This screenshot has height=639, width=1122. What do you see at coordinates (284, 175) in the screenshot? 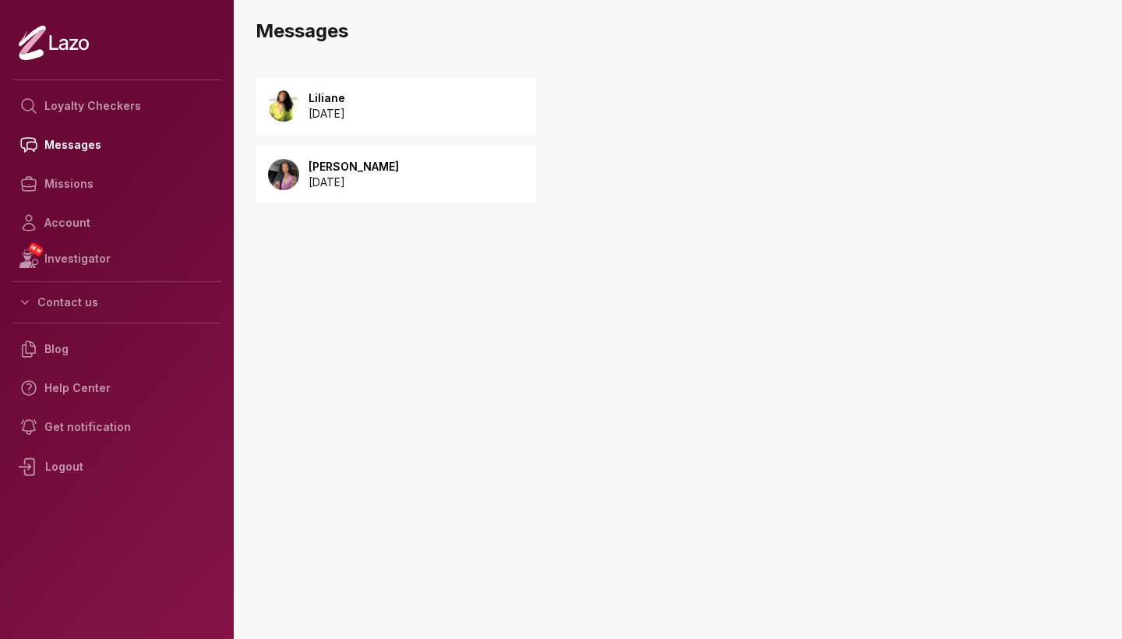
I see `img: 4b0546d6-1fdc-485f-8419-658a292abdc7` at bounding box center [284, 175].